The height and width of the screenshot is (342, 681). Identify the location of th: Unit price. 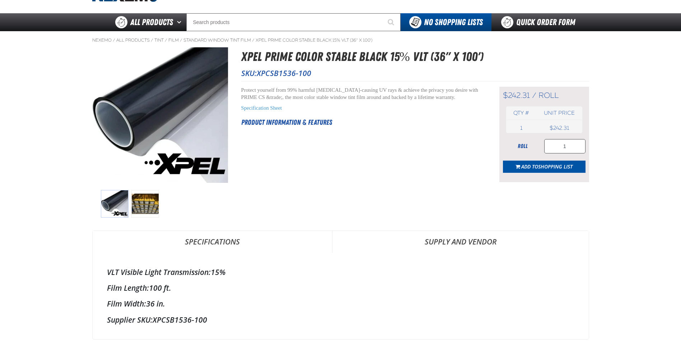
(559, 113).